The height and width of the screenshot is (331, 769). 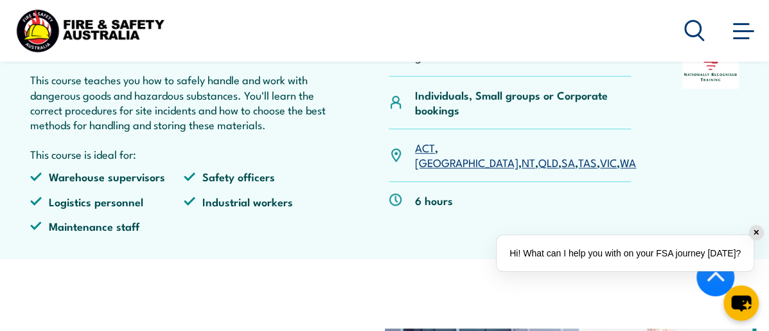 I want to click on li: Industrial workers, so click(x=260, y=201).